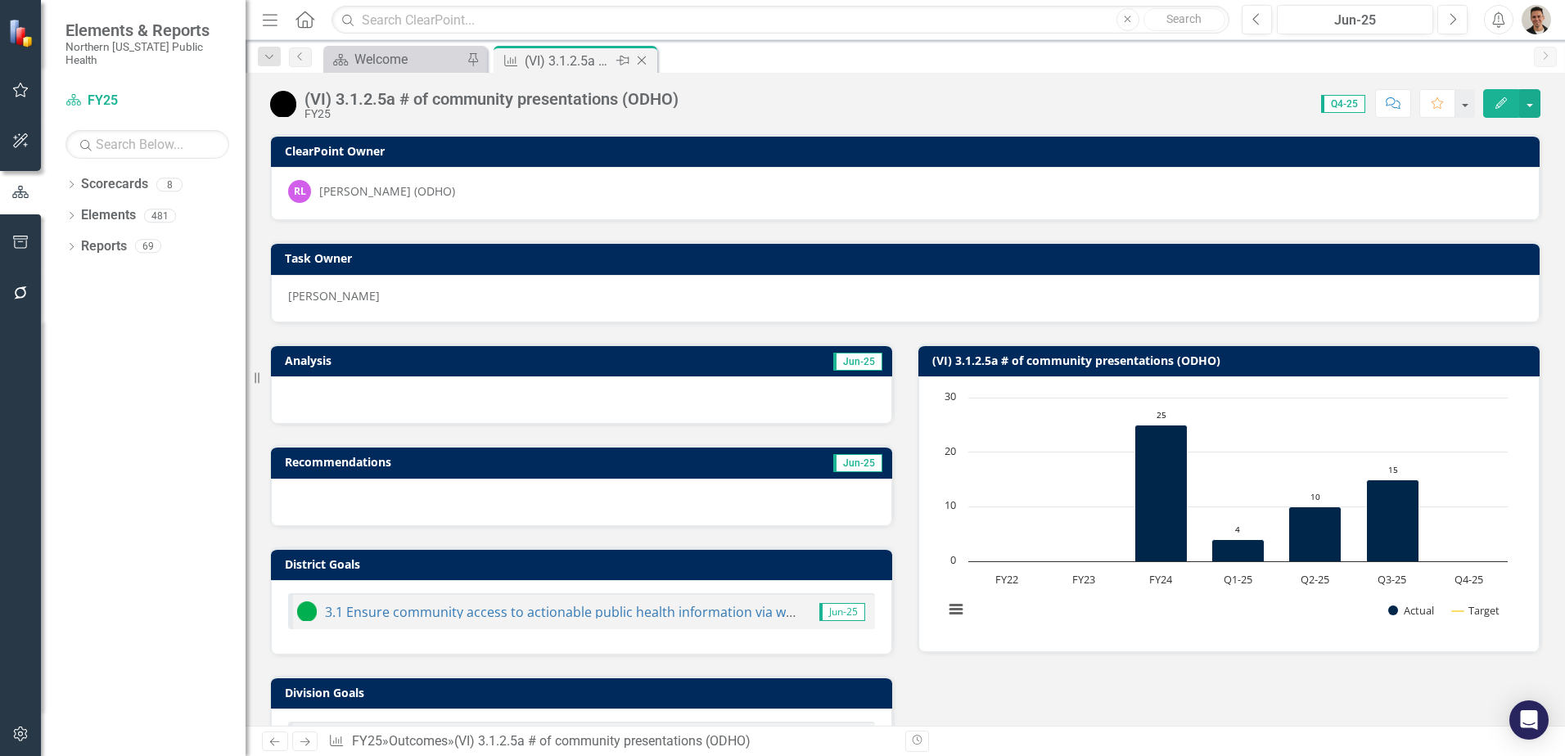 Image resolution: width=1565 pixels, height=756 pixels. What do you see at coordinates (1315, 580) in the screenshot?
I see `text: Q2-25` at bounding box center [1315, 580].